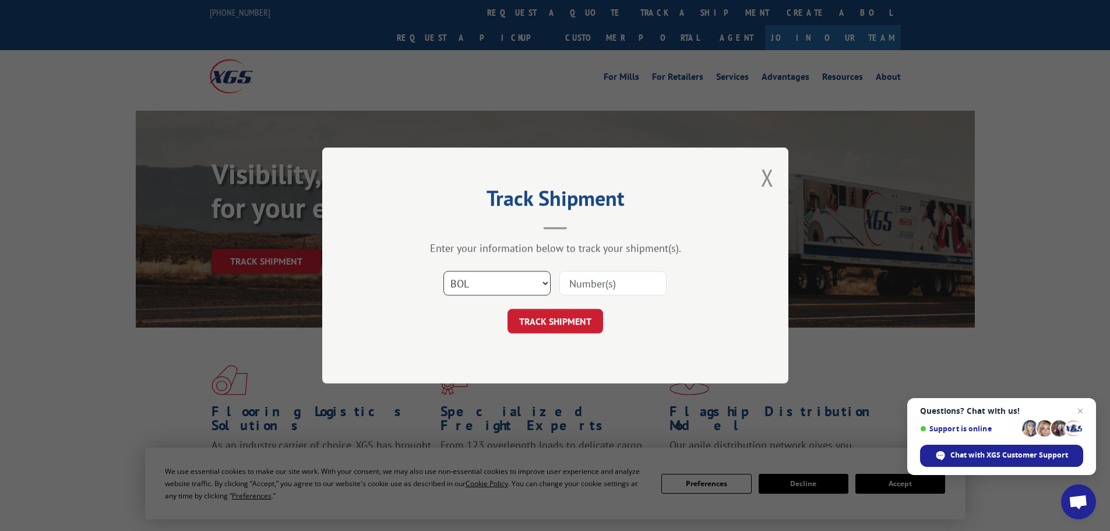 The width and height of the screenshot is (1110, 531). What do you see at coordinates (555, 248) in the screenshot?
I see `div: Enter your information below to track your shipment(s).` at bounding box center [555, 248].